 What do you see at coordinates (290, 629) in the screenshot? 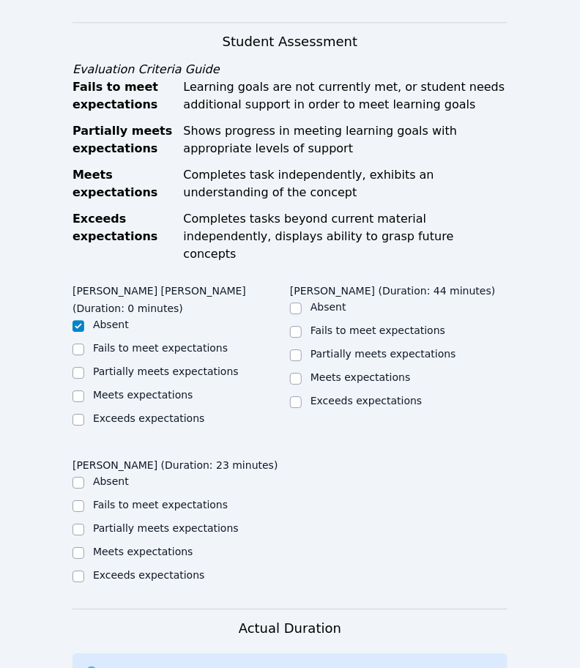
I see `h3: Actual Duration` at bounding box center [290, 629].